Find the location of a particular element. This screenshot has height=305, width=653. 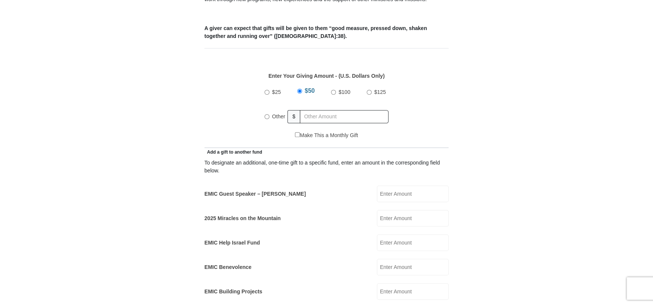

b: A giver can expect that gifts will be given to them “good measure, pressed down, shaken together ... is located at coordinates (316, 32).